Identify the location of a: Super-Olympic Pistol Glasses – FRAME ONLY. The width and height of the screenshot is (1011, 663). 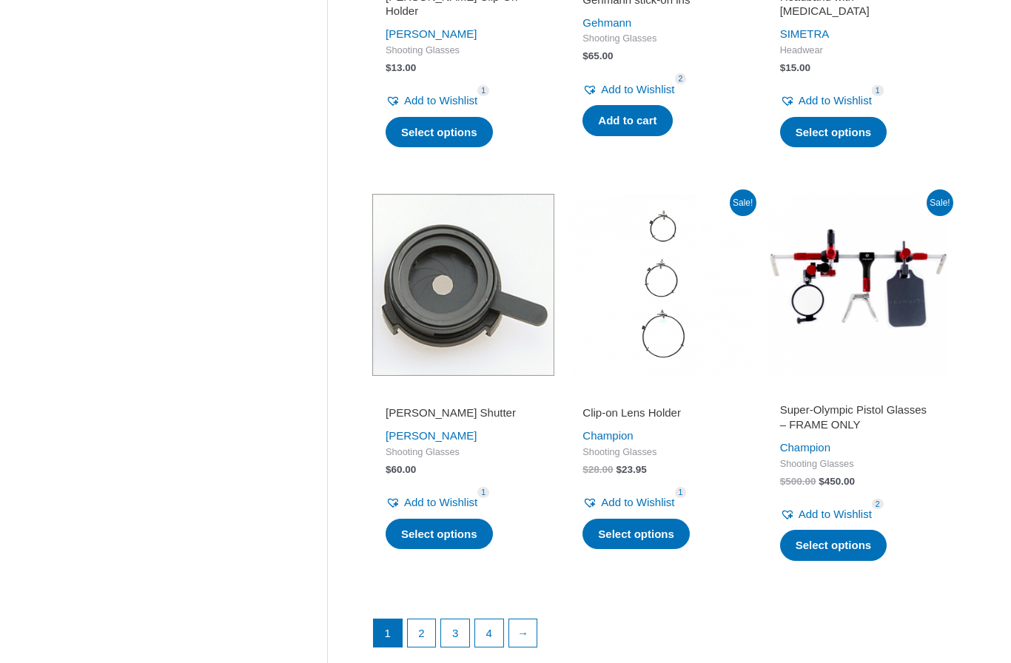
(858, 420).